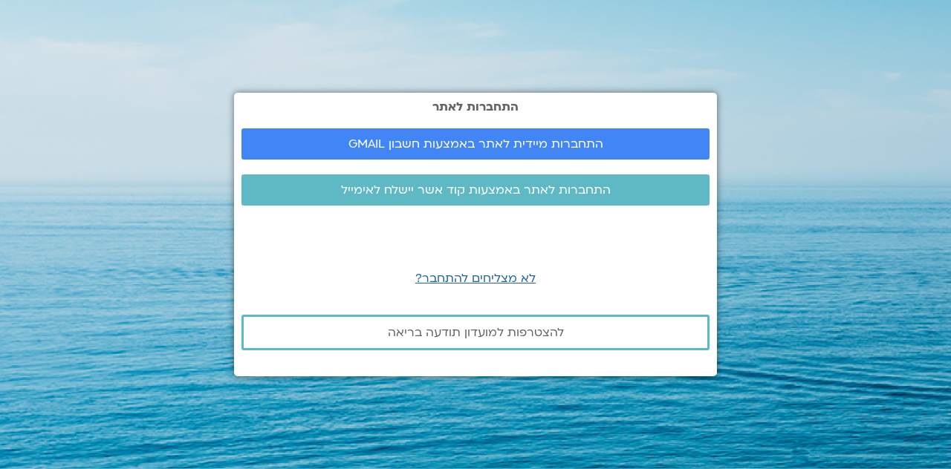 This screenshot has width=951, height=469. What do you see at coordinates (475, 279) in the screenshot?
I see `a: לא מצליחים להתחבר?` at bounding box center [475, 279].